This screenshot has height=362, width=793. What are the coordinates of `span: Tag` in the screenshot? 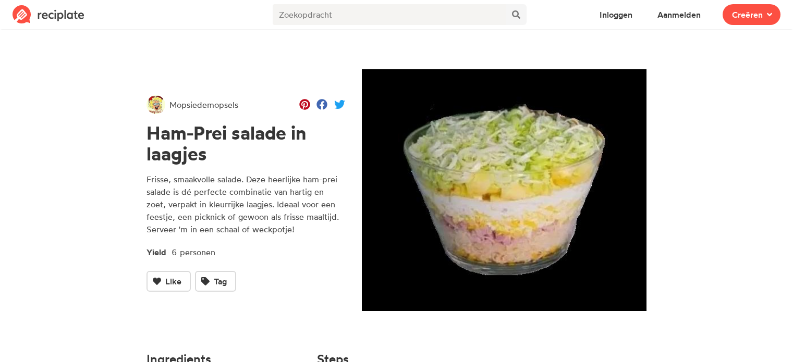 It's located at (220, 282).